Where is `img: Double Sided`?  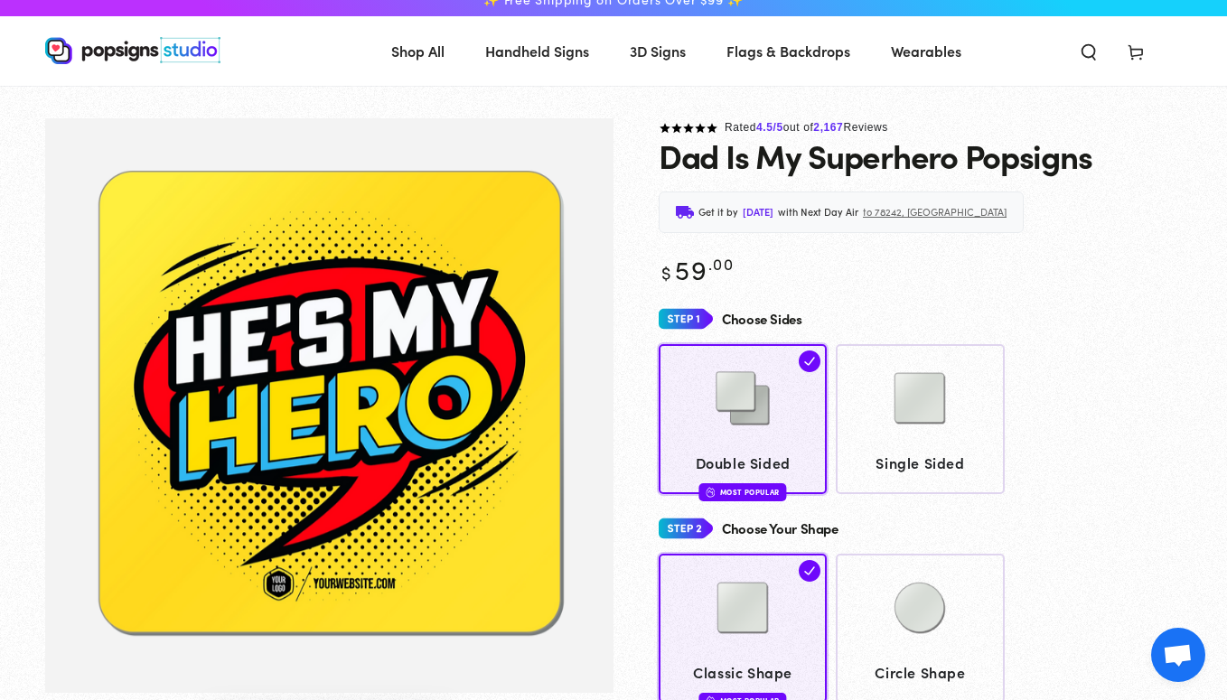 img: Double Sided is located at coordinates (743, 399).